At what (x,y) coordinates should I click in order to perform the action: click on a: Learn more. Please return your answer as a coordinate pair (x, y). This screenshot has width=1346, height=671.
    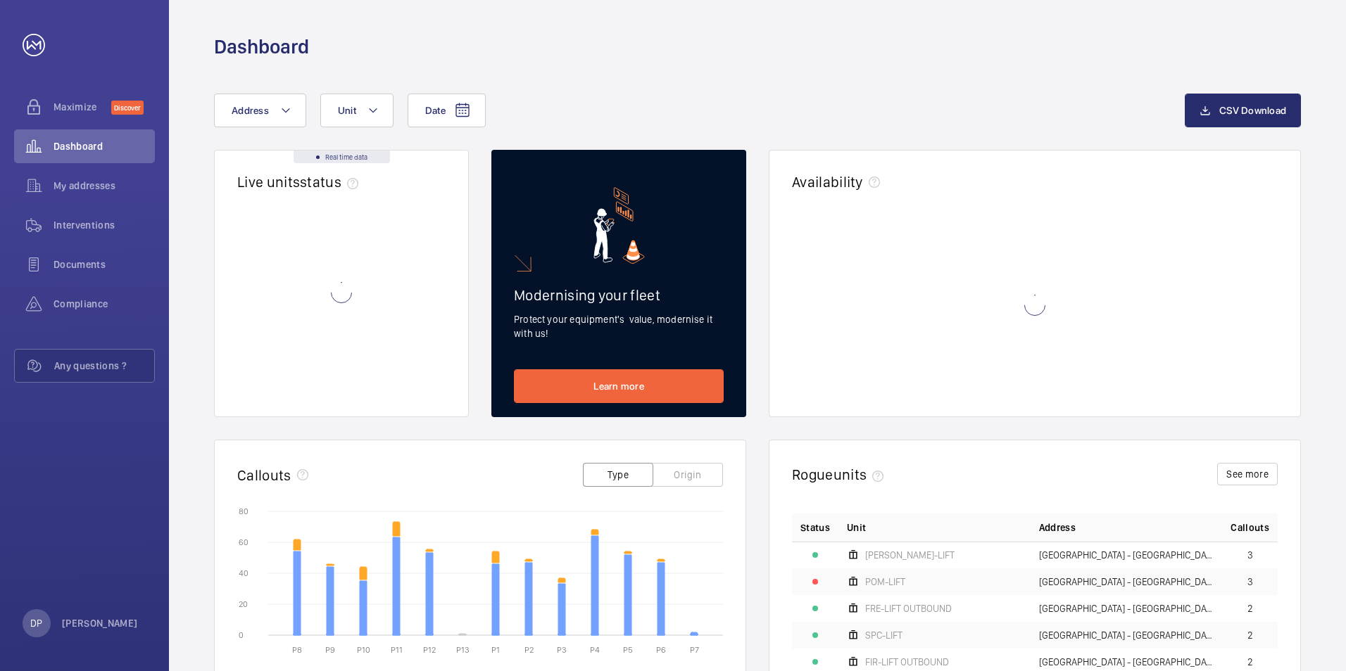
    Looking at the image, I should click on (619, 386).